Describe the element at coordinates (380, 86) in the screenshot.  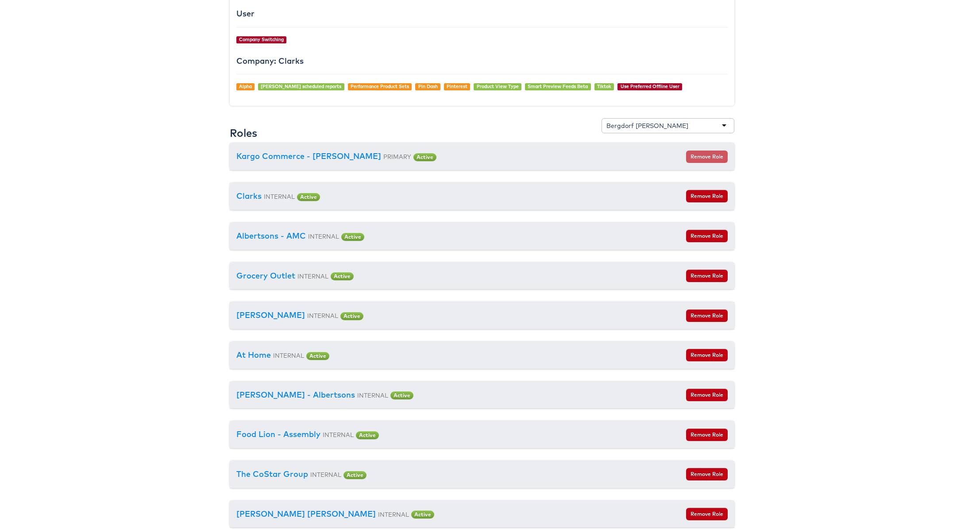
I see `a: Performance Product Sets` at that location.